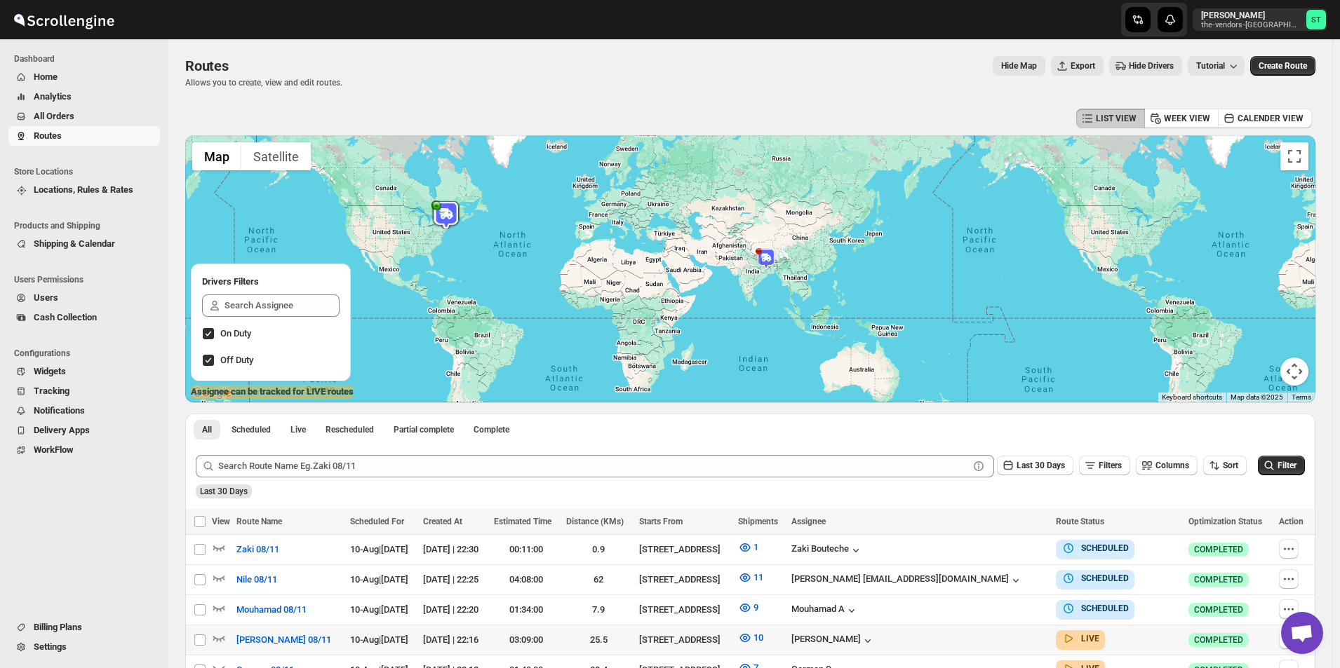 Image resolution: width=1340 pixels, height=668 pixels. Describe the element at coordinates (1018, 66) in the screenshot. I see `span: Hide Map` at that location.